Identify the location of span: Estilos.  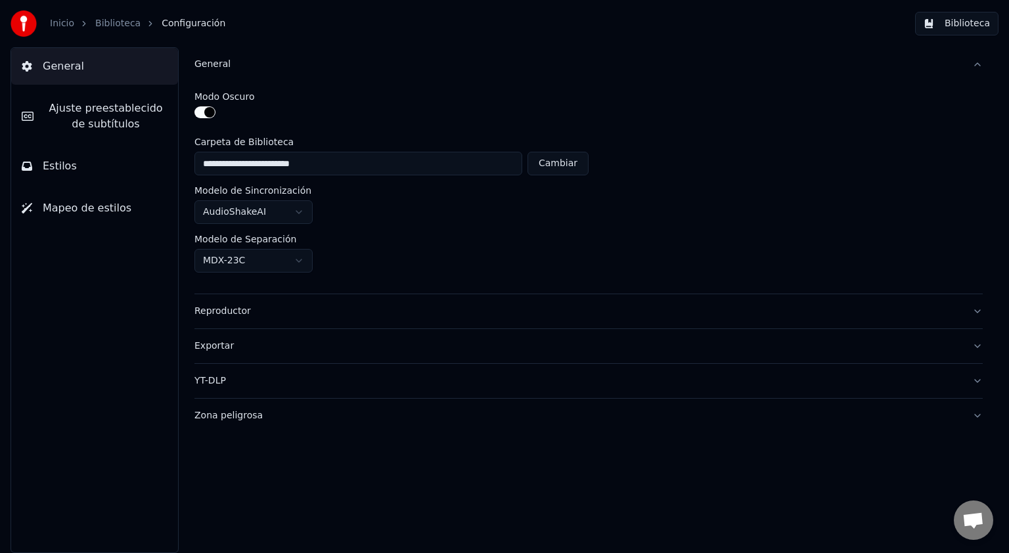
(60, 166).